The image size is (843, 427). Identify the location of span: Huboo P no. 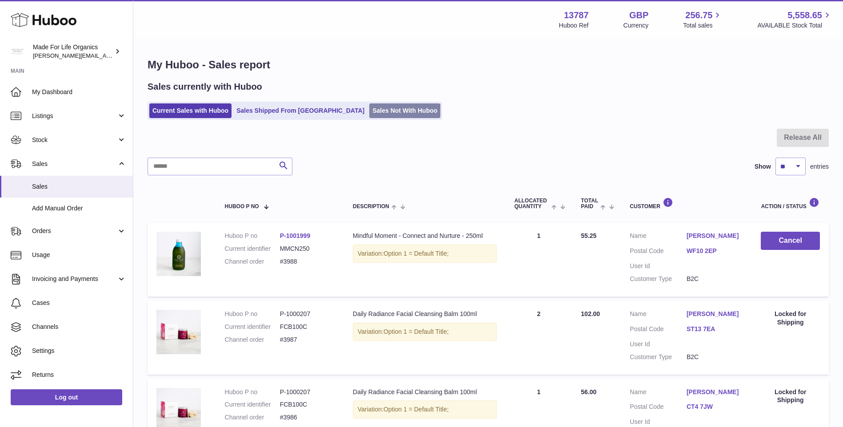
(242, 207).